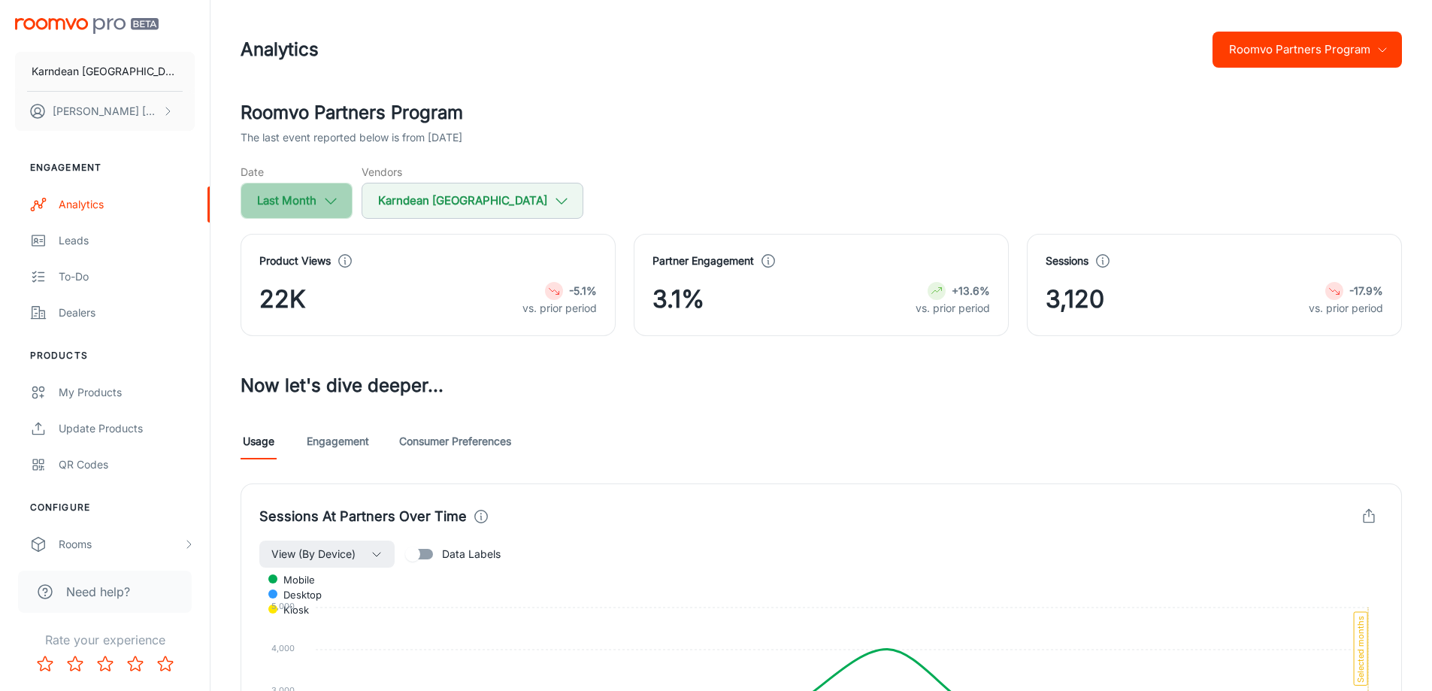 The image size is (1432, 691). I want to click on button: Rate 3 star, so click(105, 664).